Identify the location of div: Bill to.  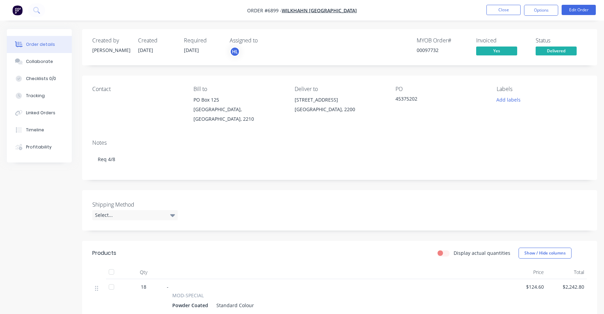
(238, 89).